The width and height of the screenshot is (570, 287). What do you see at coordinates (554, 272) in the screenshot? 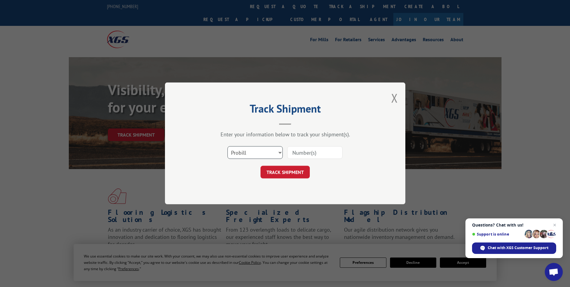
I see `a: Open chat` at bounding box center [554, 272].